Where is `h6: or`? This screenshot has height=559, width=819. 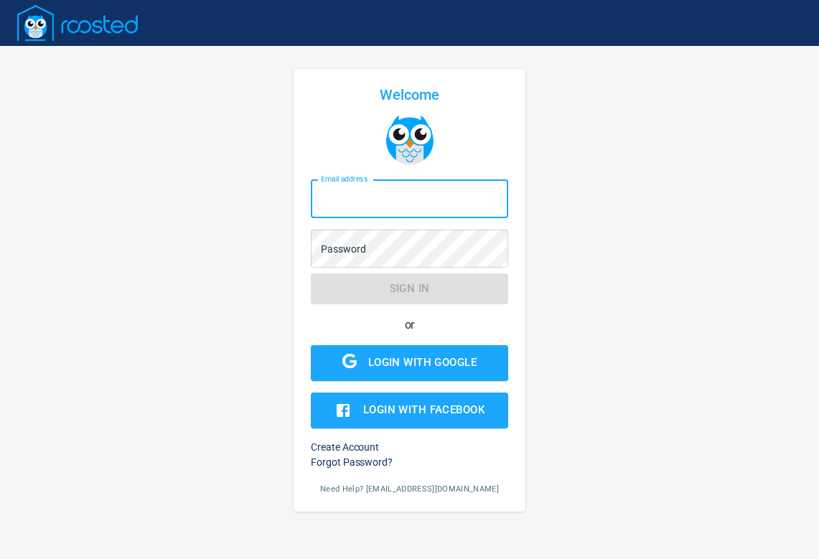
h6: or is located at coordinates (409, 324).